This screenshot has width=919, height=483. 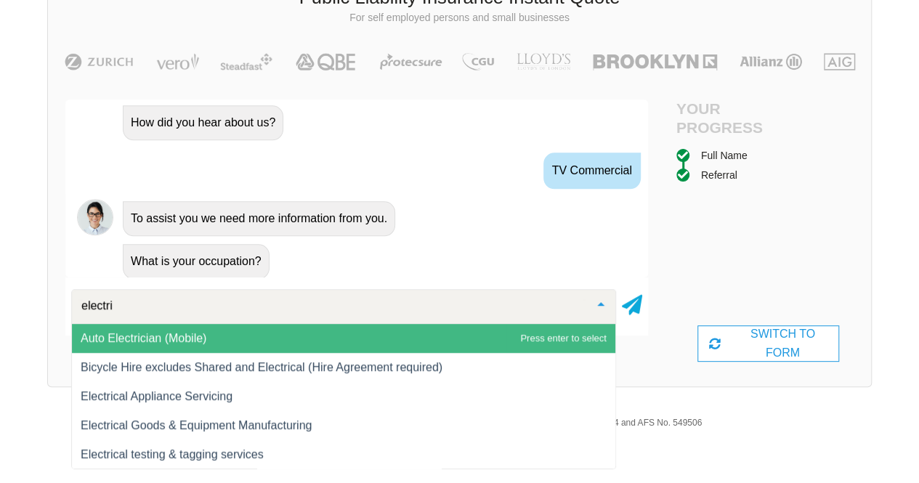 I want to click on img: LLOYD's | Public Liability Insurance, so click(x=543, y=62).